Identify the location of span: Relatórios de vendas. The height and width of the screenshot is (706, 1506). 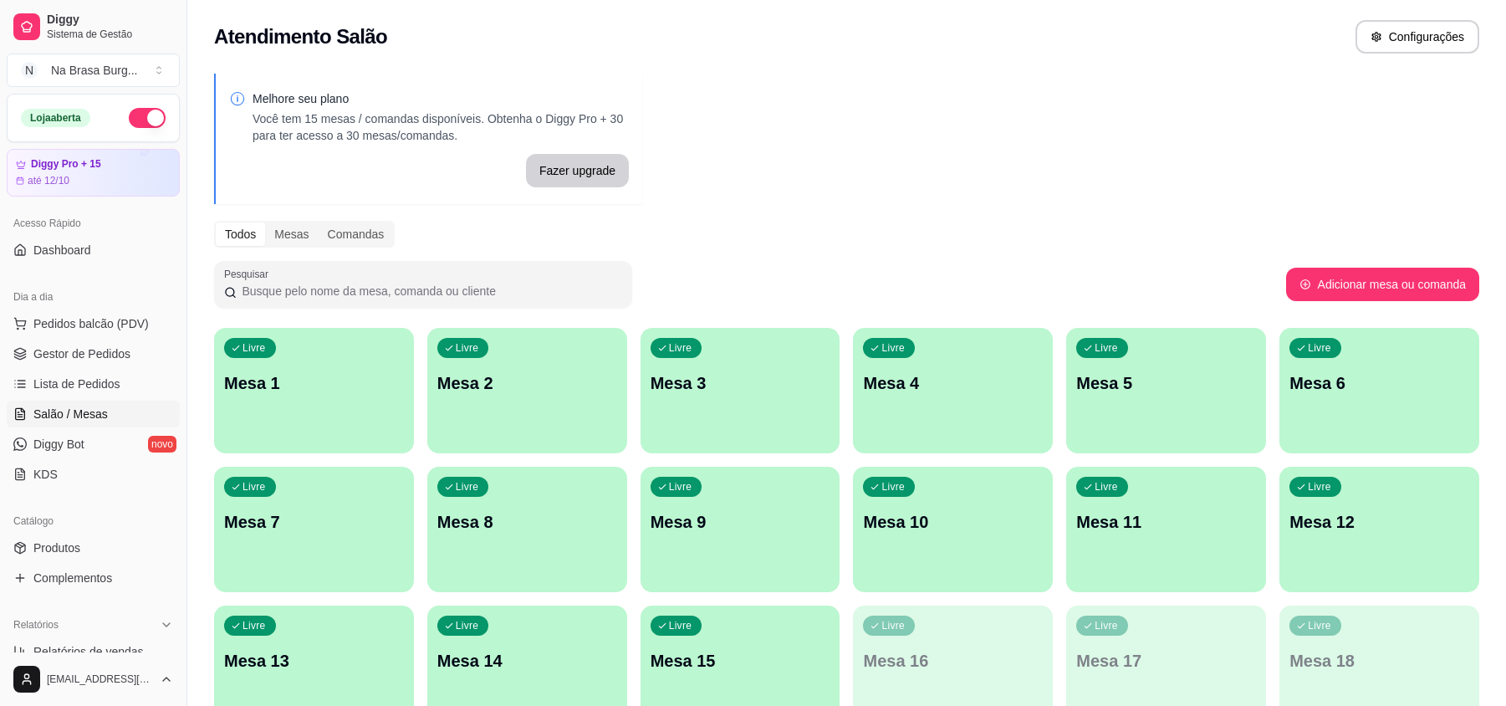
(89, 651).